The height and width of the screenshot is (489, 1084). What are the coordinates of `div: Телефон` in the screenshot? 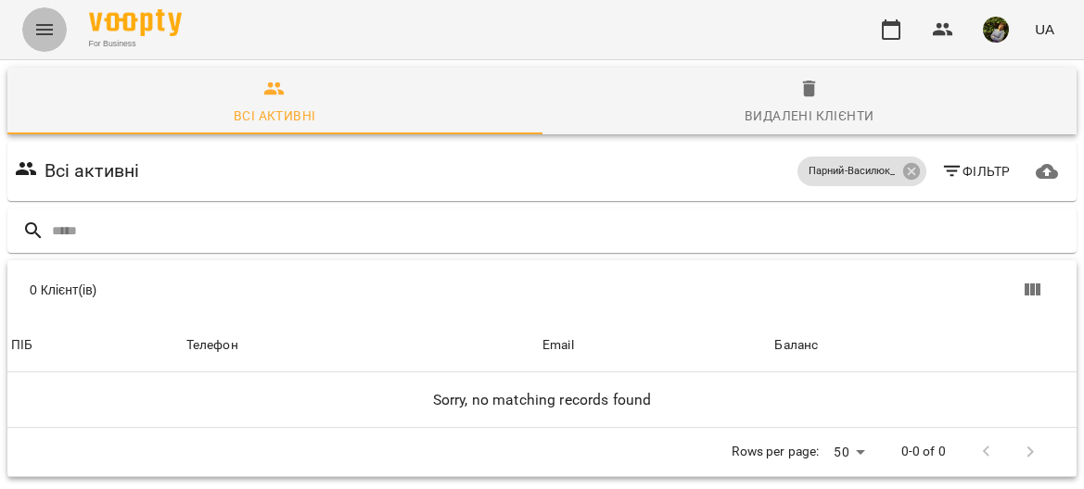 It's located at (212, 346).